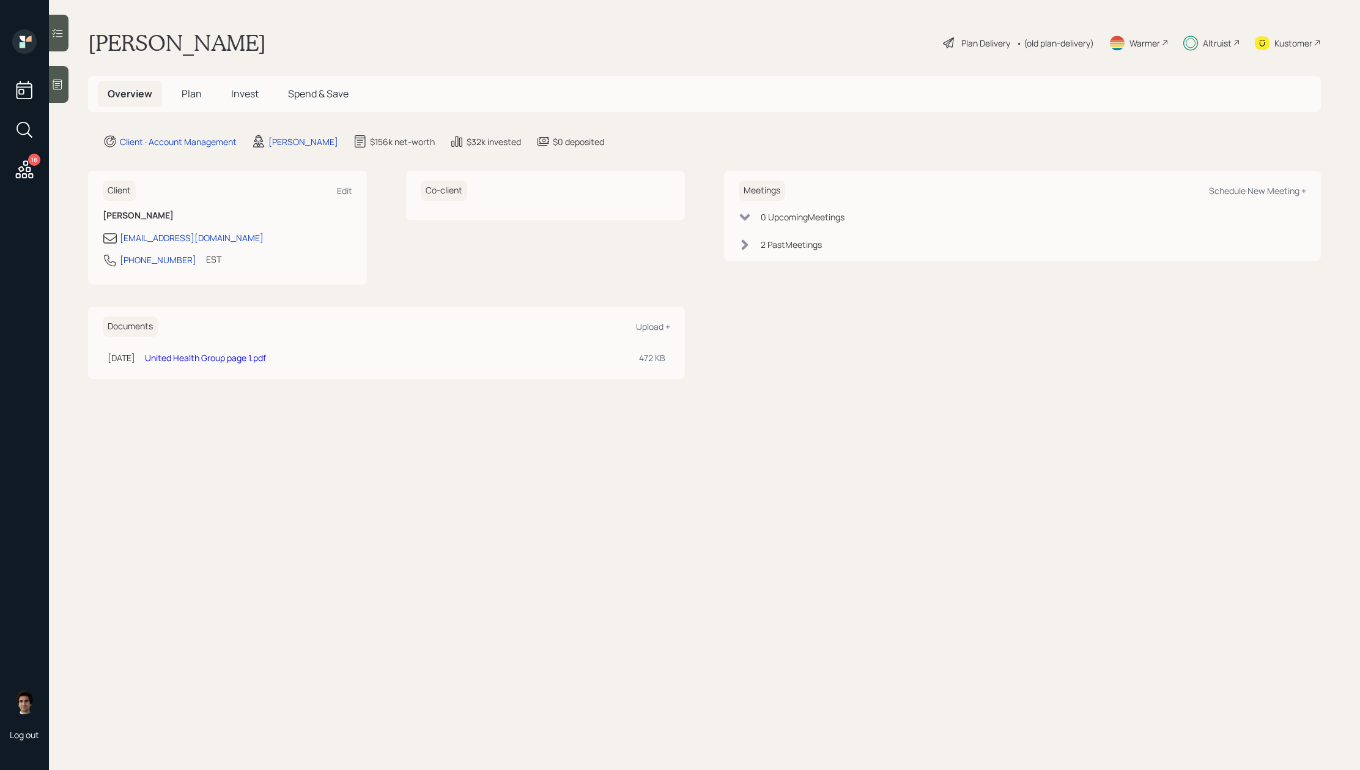 Image resolution: width=1360 pixels, height=770 pixels. What do you see at coordinates (792, 244) in the screenshot?
I see `div: 2 Past Meeting s` at bounding box center [792, 244].